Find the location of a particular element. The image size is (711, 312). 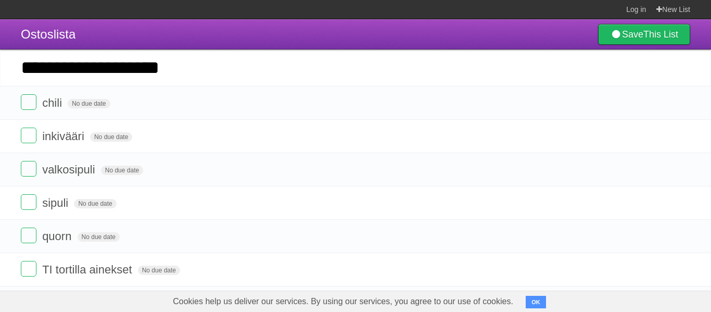

b: This List is located at coordinates (661, 34).